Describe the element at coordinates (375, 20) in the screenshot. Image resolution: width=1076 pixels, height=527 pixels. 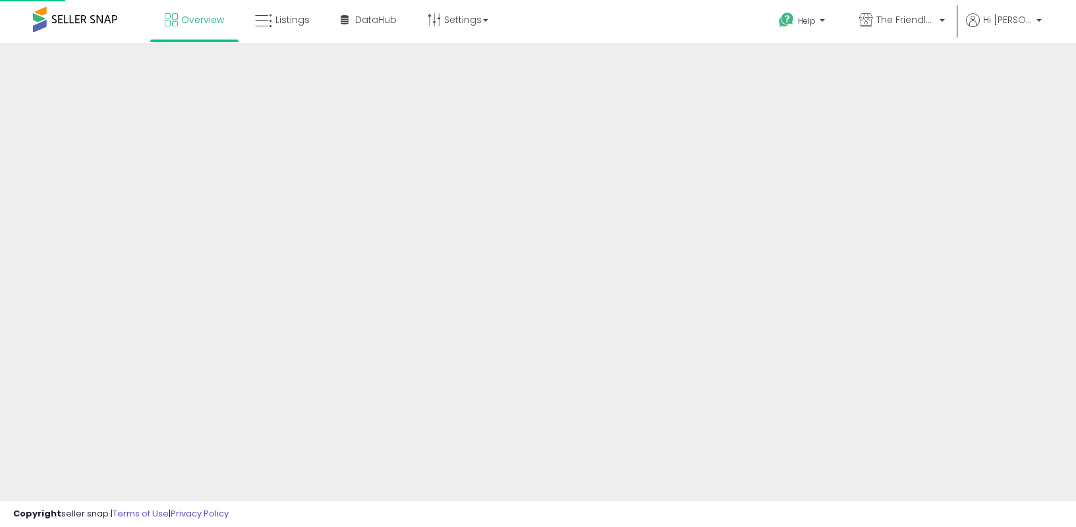
I see `span: DataHub` at that location.